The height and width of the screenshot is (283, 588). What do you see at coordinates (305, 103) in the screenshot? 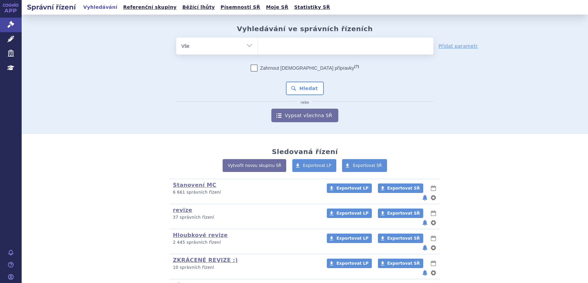
I see `i: nebo` at bounding box center [305, 103].